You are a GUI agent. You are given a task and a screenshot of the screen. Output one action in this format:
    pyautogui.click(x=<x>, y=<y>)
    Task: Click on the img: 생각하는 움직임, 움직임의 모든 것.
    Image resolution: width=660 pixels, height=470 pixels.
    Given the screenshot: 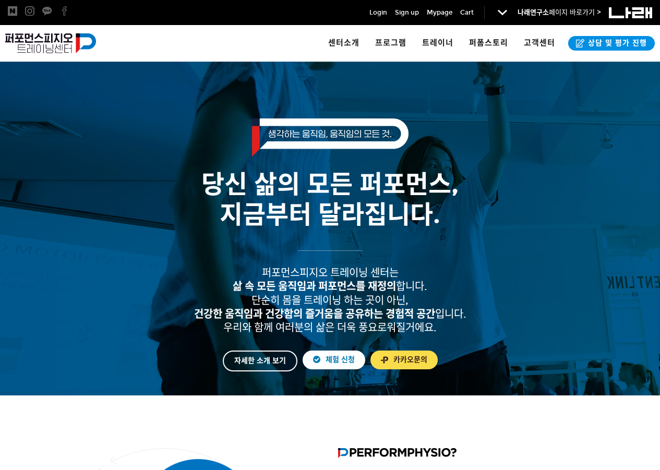 What is the action you would take?
    pyautogui.click(x=330, y=137)
    